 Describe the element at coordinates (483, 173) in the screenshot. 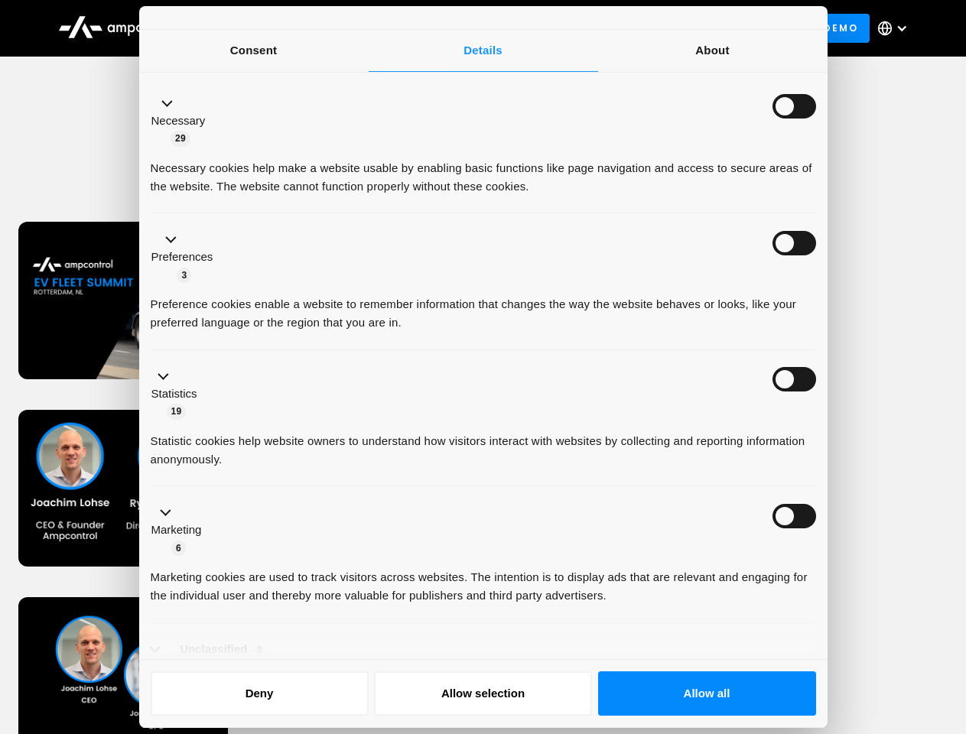

I see `h1: Upcoming Webinars` at that location.